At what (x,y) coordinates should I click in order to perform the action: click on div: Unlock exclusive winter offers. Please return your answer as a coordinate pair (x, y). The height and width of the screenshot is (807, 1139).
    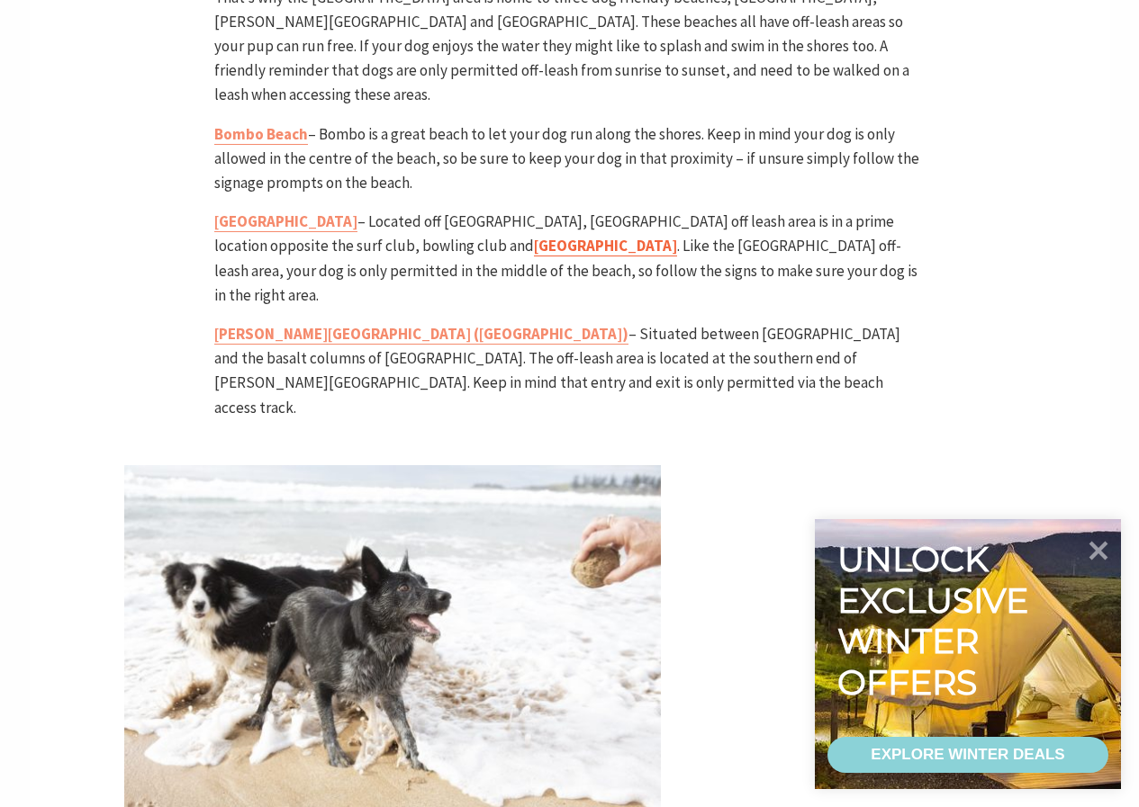
    Looking at the image, I should click on (936, 621).